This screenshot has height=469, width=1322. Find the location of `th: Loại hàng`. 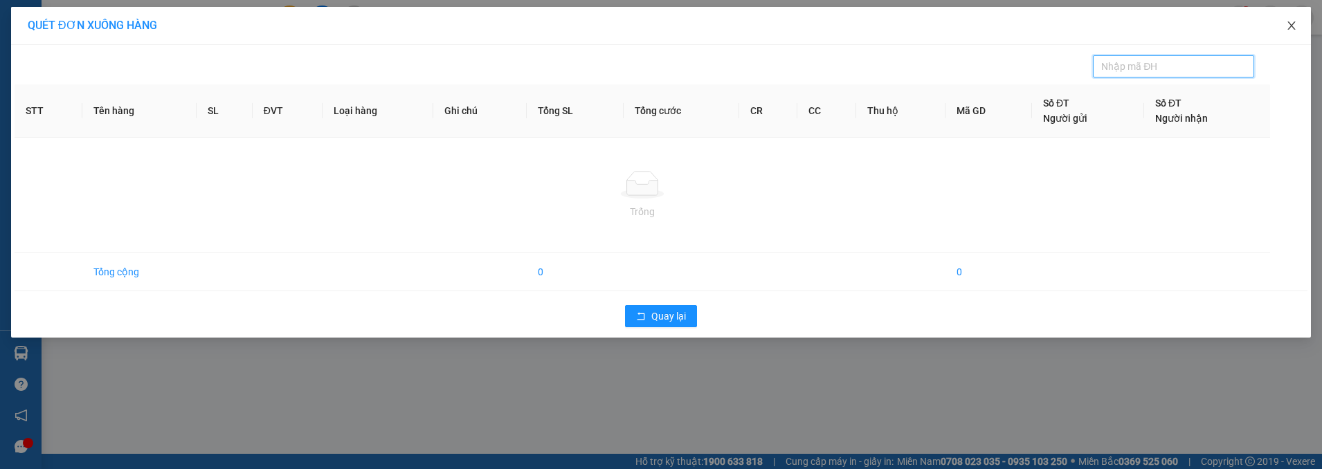

th: Loại hàng is located at coordinates (378, 111).